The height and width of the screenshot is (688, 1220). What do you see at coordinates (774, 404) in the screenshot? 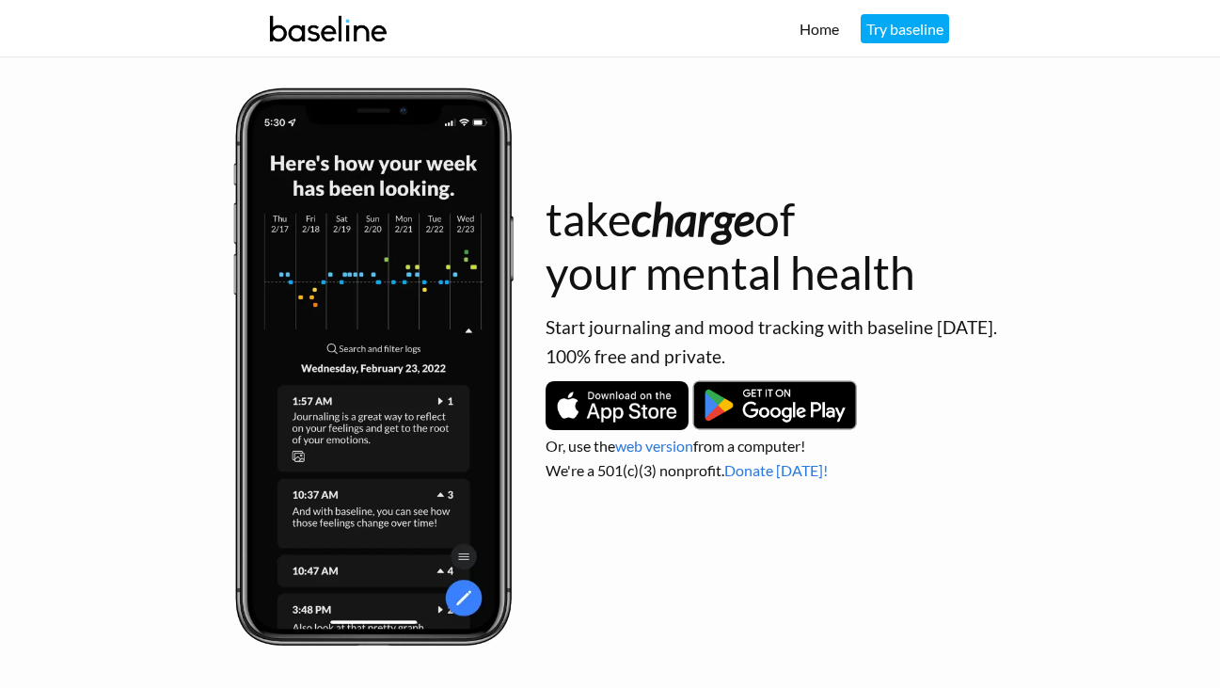
I see `img: Get it on Google Play` at bounding box center [774, 404].